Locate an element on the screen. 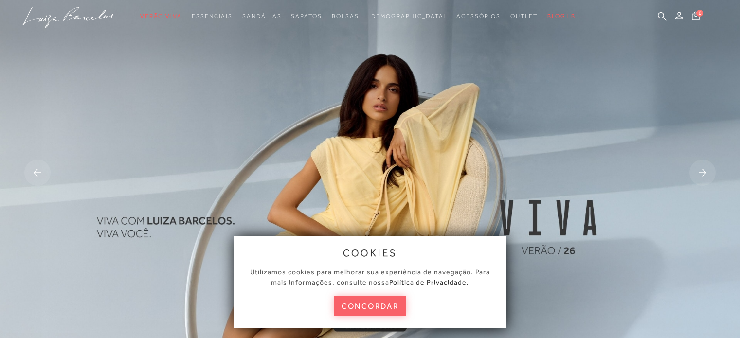  span: Bolsas is located at coordinates (346, 16).